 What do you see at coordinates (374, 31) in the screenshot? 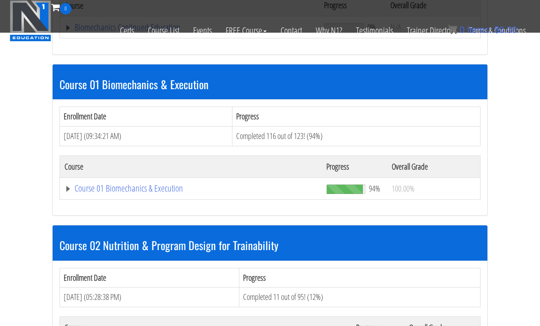
I see `a: Testimonials` at bounding box center [374, 31].